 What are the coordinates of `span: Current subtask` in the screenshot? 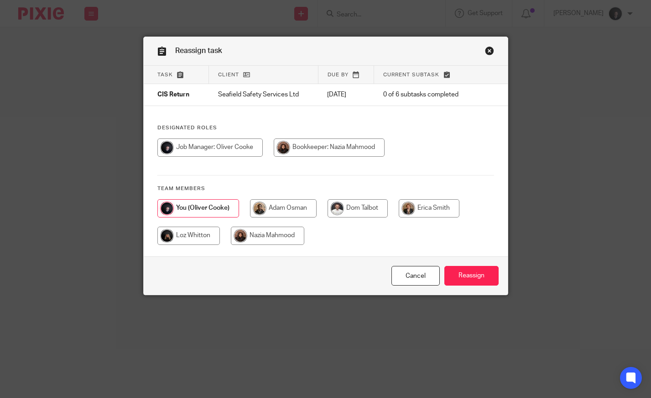 It's located at (411, 74).